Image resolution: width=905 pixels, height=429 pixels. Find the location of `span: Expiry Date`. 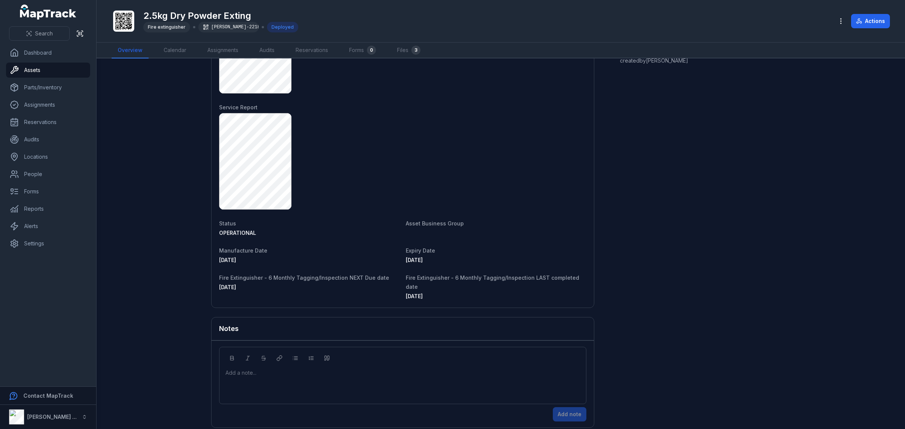

span: Expiry Date is located at coordinates (420, 250).